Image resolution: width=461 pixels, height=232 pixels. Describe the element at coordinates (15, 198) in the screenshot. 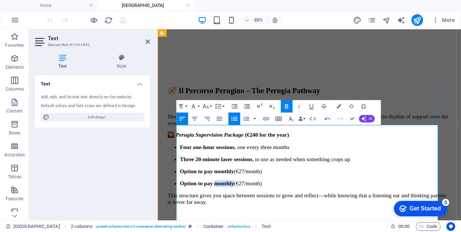

I see `p: Features` at that location.